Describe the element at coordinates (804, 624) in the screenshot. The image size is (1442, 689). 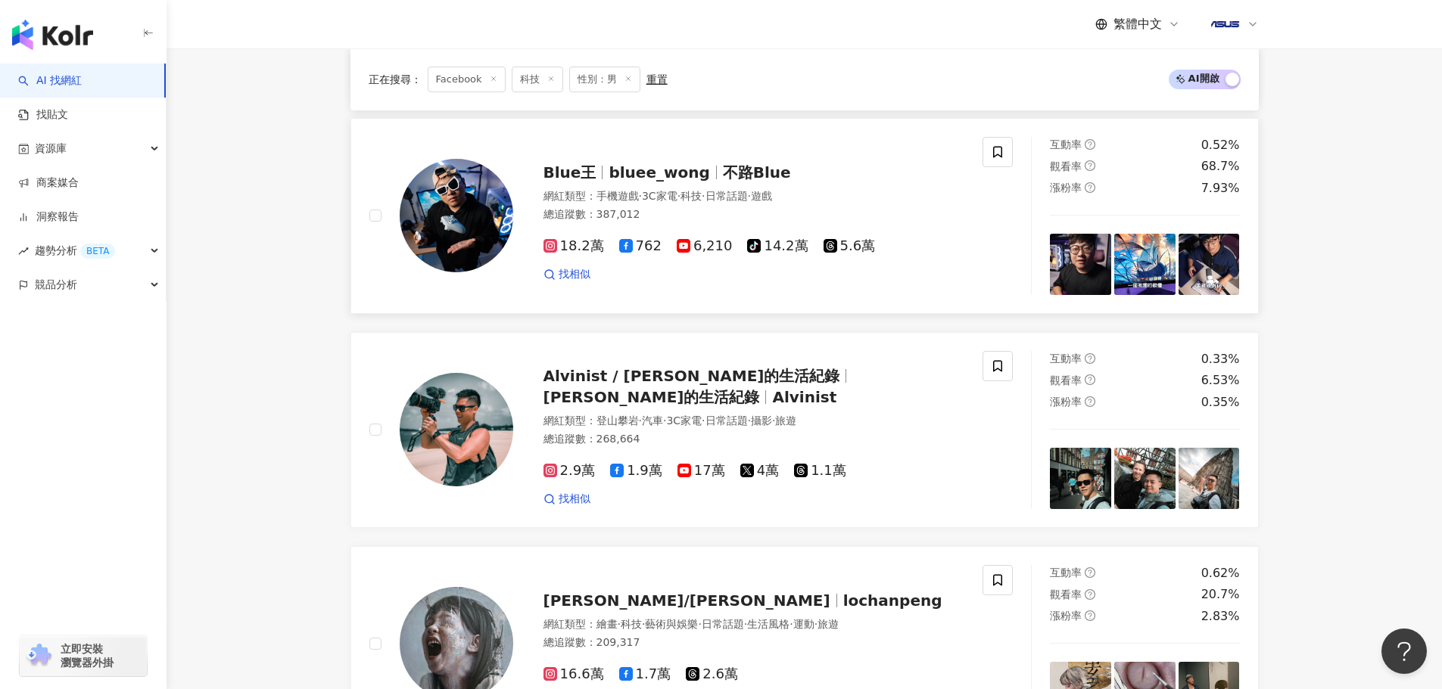
I see `span: 運動` at that location.